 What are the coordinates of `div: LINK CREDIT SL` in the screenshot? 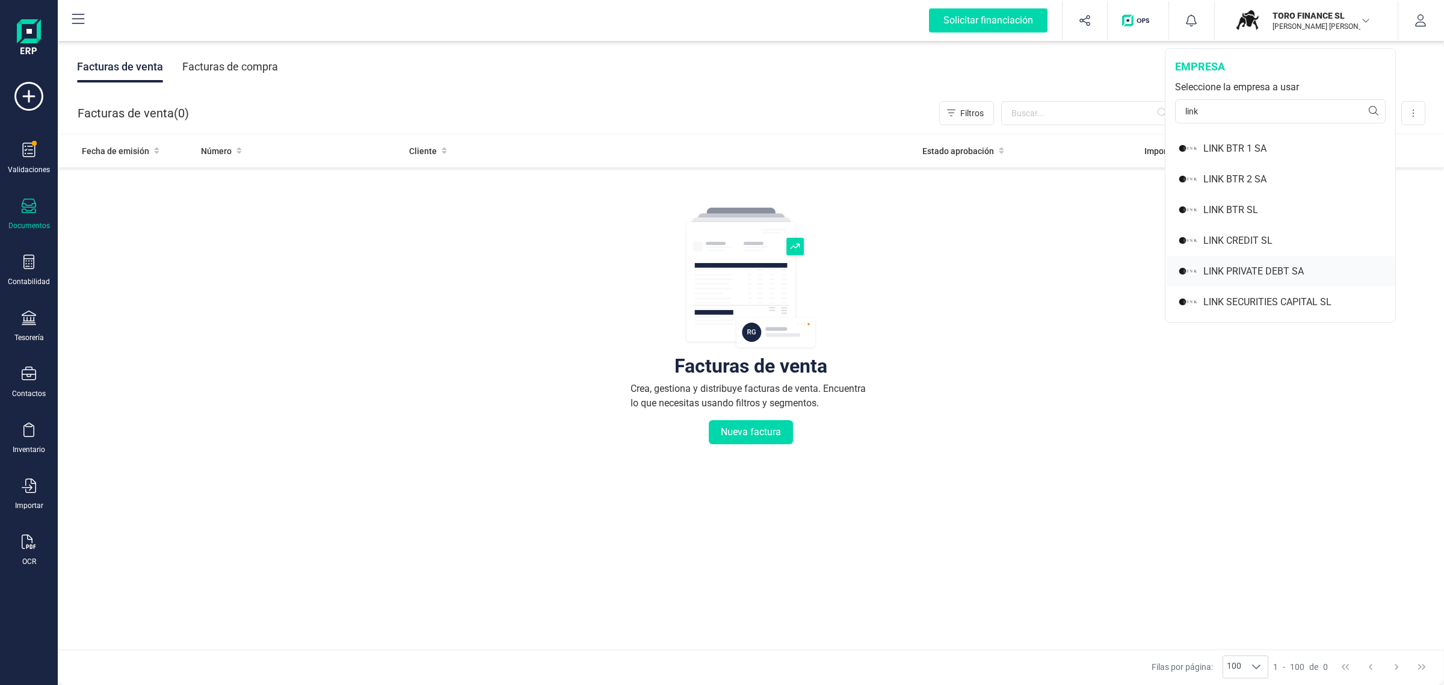 It's located at (1299, 241).